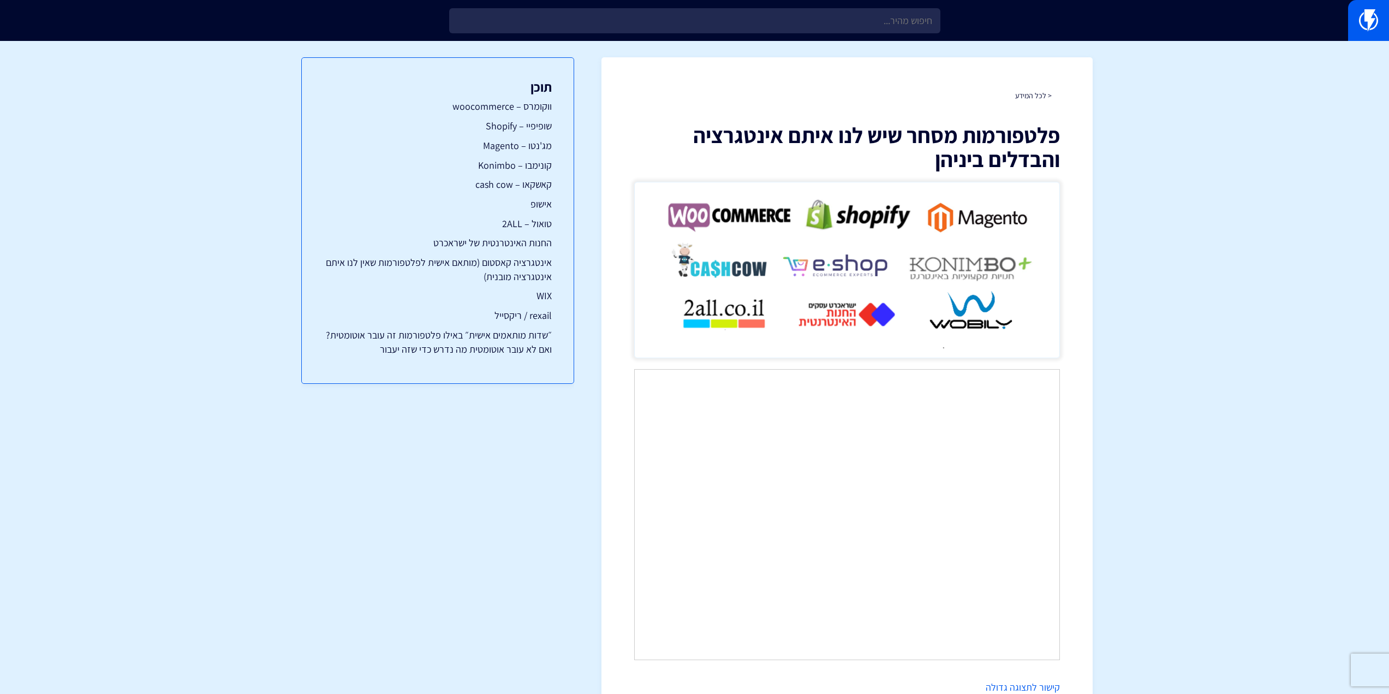  What do you see at coordinates (438, 243) in the screenshot?
I see `a: החנות האינטרנטית של ישראכרט` at bounding box center [438, 243].